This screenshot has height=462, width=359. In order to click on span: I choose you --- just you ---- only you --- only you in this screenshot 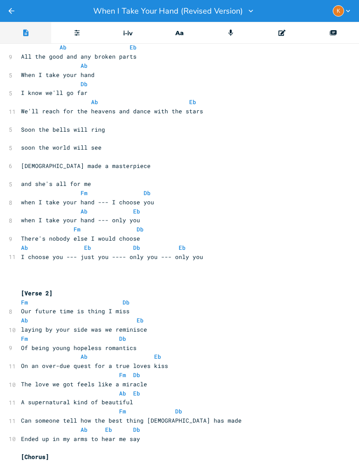, I will do `click(112, 257)`.